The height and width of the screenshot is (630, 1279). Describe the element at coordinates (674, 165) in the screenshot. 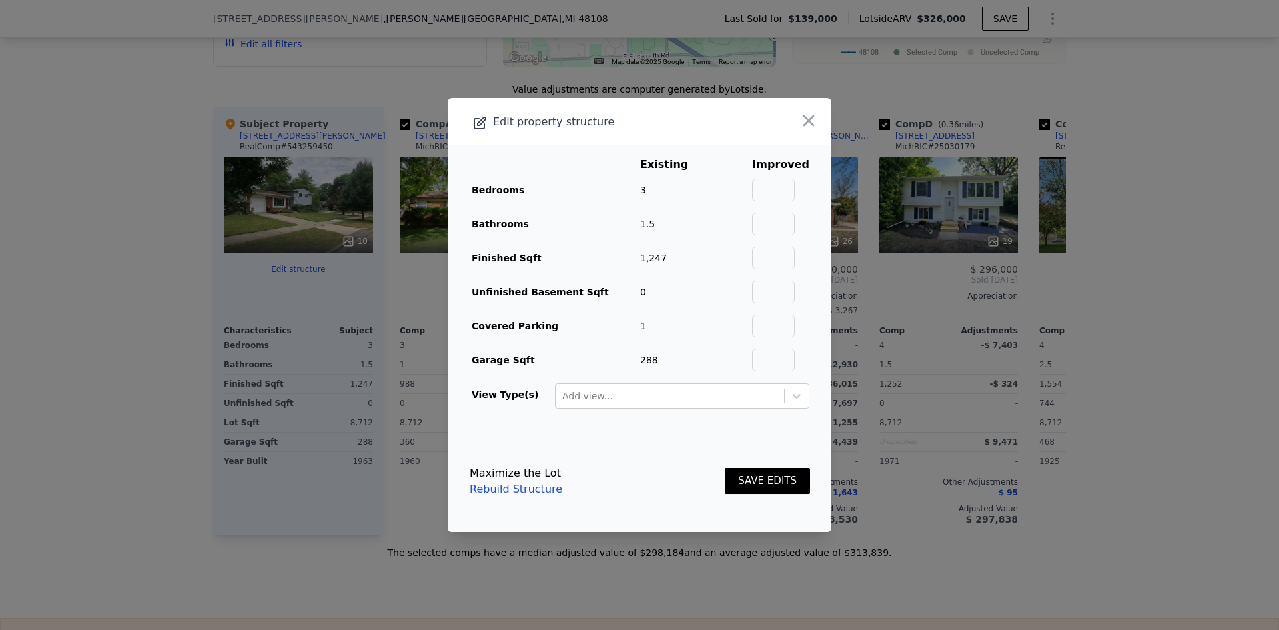

I see `th: Existing` at that location.